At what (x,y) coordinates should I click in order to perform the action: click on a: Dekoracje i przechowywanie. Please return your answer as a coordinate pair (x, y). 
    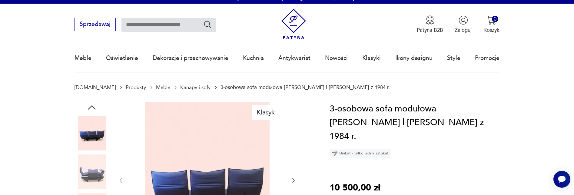
    Looking at the image, I should click on (190, 58).